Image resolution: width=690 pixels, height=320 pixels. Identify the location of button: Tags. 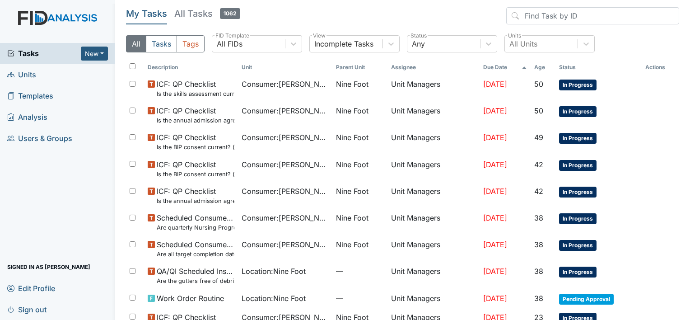
(191, 44).